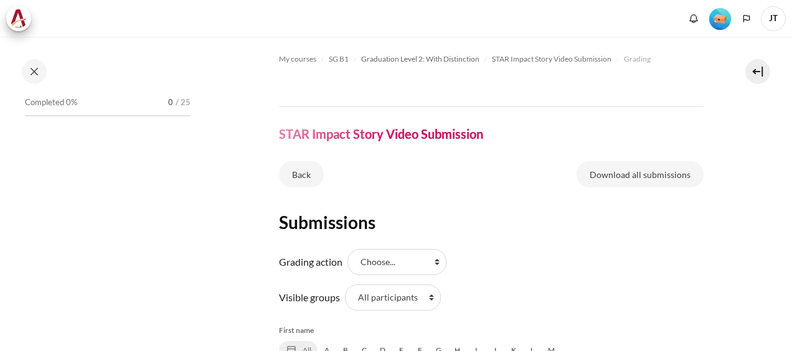  I want to click on a: My courses, so click(297, 59).